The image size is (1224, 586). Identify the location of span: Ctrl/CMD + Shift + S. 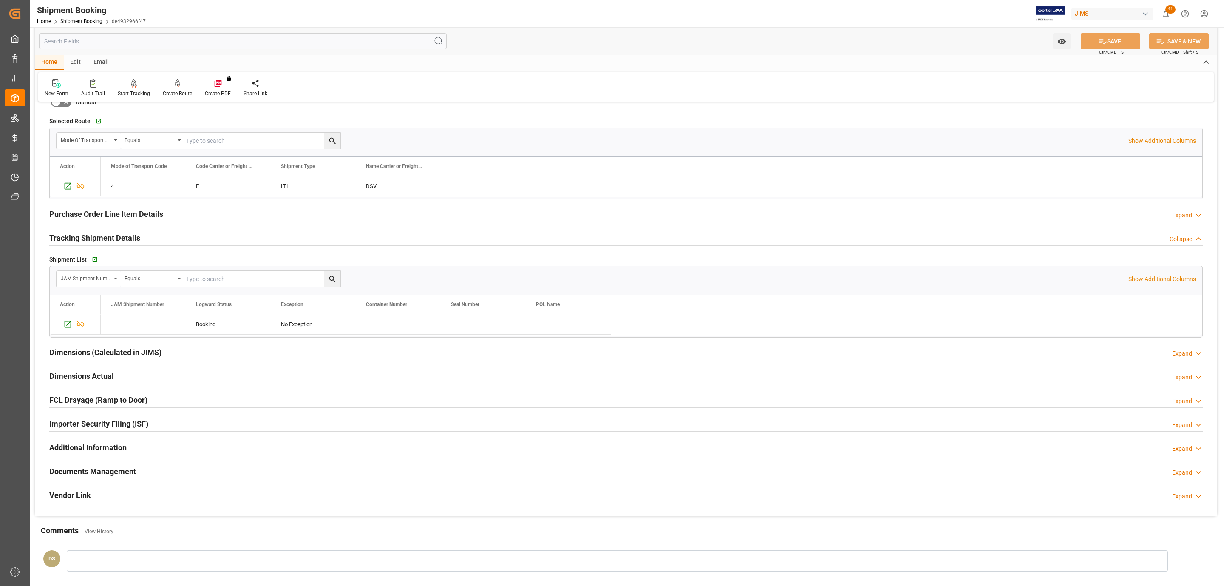
(1180, 52).